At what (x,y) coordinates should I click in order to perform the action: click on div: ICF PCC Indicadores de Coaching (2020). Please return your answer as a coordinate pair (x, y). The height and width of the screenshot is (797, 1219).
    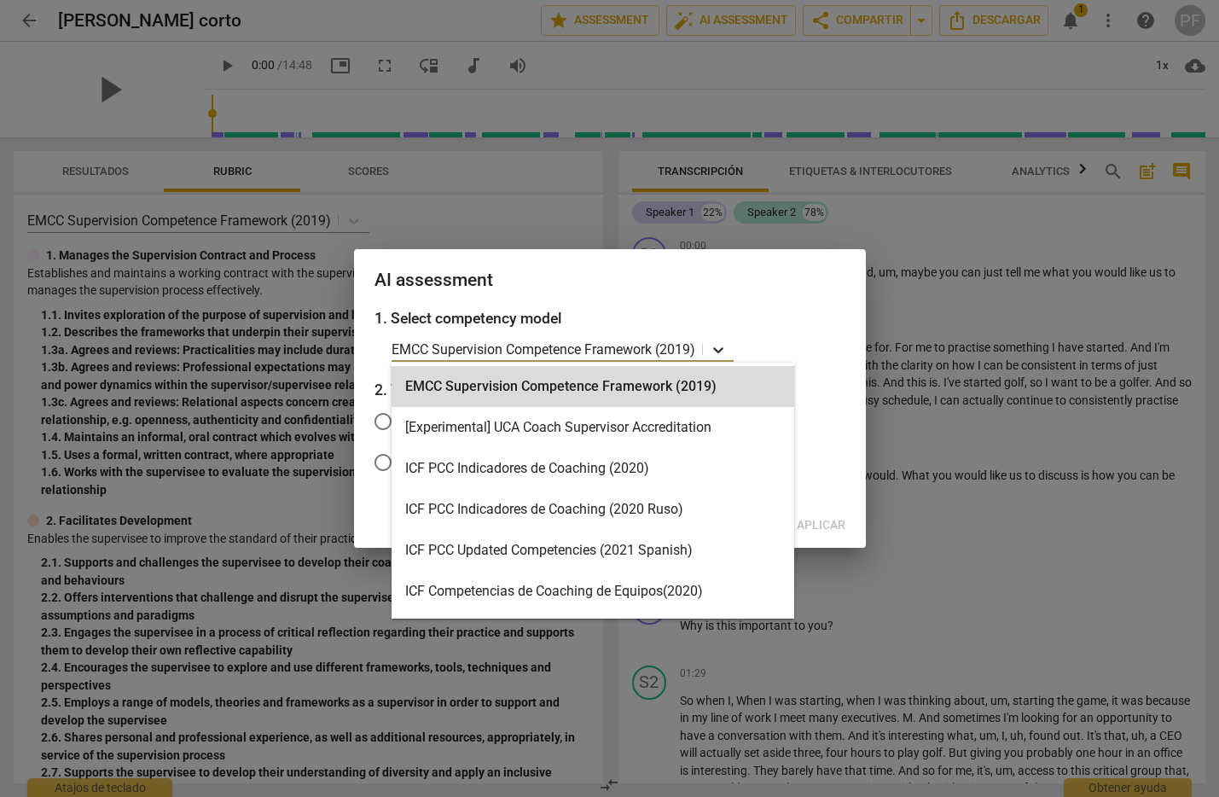
    Looking at the image, I should click on (593, 468).